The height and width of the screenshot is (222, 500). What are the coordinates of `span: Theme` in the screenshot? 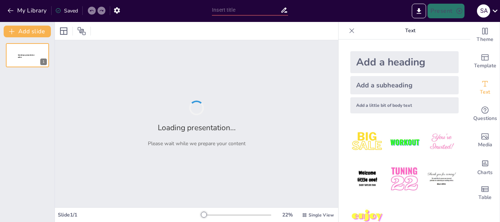 It's located at (485, 40).